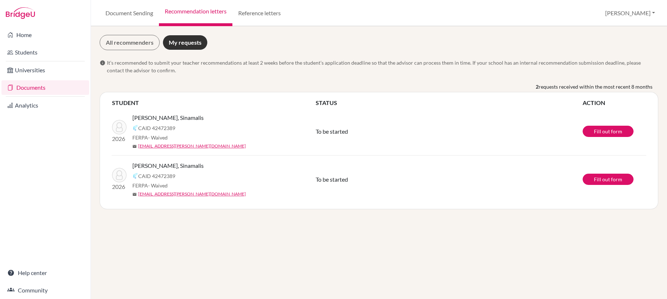 The height and width of the screenshot is (299, 667). What do you see at coordinates (45, 273) in the screenshot?
I see `a: Help center` at bounding box center [45, 273].